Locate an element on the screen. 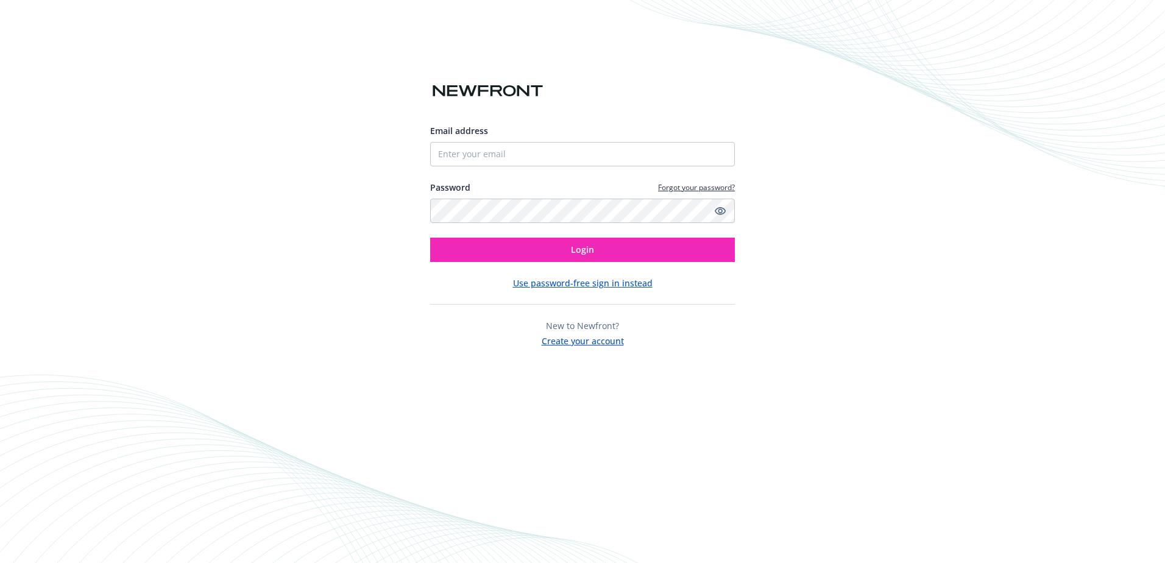  span: New to Newfront? is located at coordinates (583, 325).